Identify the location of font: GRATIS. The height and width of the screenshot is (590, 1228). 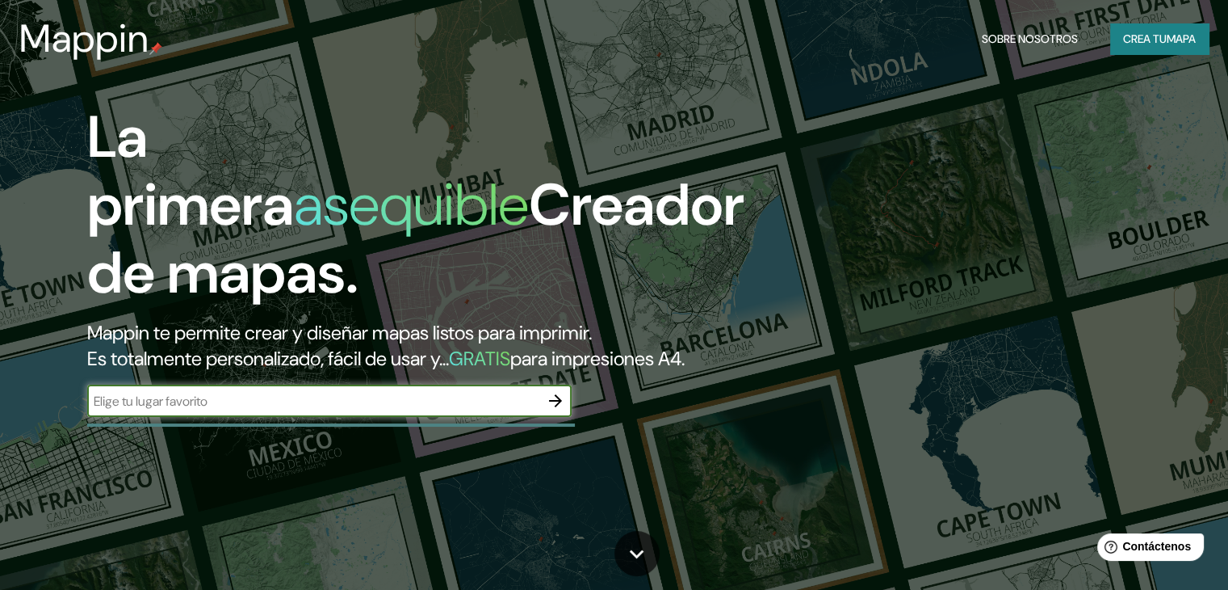
(480, 358).